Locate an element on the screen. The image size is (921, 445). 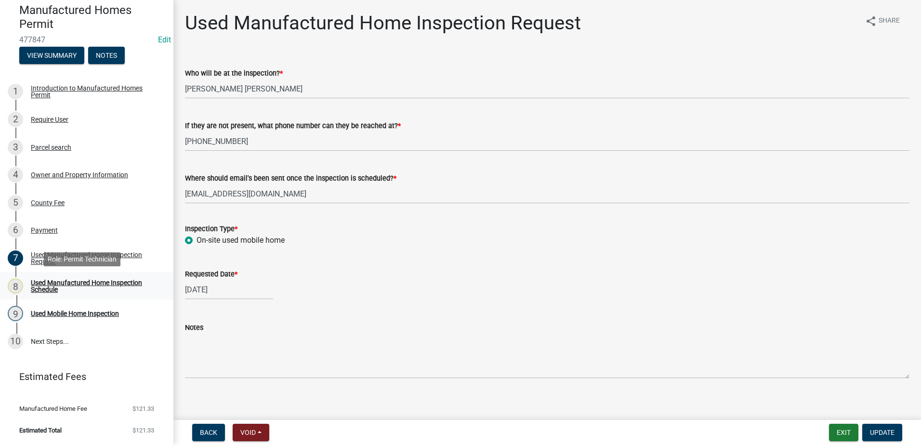
div: 5 is located at coordinates (15, 203).